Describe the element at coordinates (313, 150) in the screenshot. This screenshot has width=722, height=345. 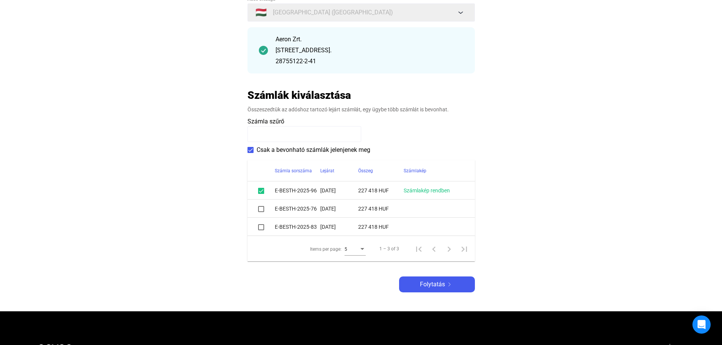
I see `span: Csak a bevonható számlák jelenjenek meg` at that location.